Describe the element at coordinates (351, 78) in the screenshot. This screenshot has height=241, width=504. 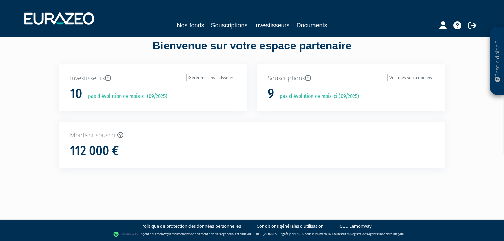
I see `p: Souscriptions` at that location.